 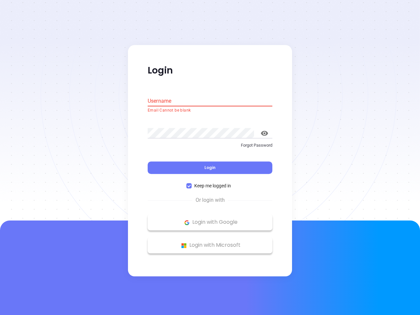 What do you see at coordinates (184, 245) in the screenshot?
I see `img: Microsoft Logo` at bounding box center [184, 245].